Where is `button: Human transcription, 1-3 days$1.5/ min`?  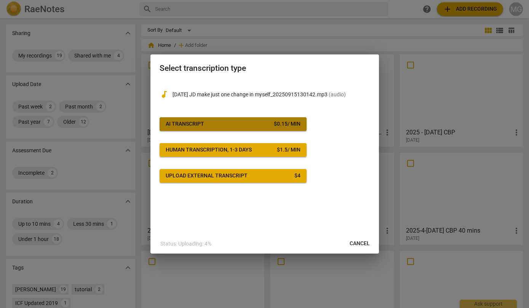
button: Human transcription, 1-3 days$1.5/ min is located at coordinates (233, 150).